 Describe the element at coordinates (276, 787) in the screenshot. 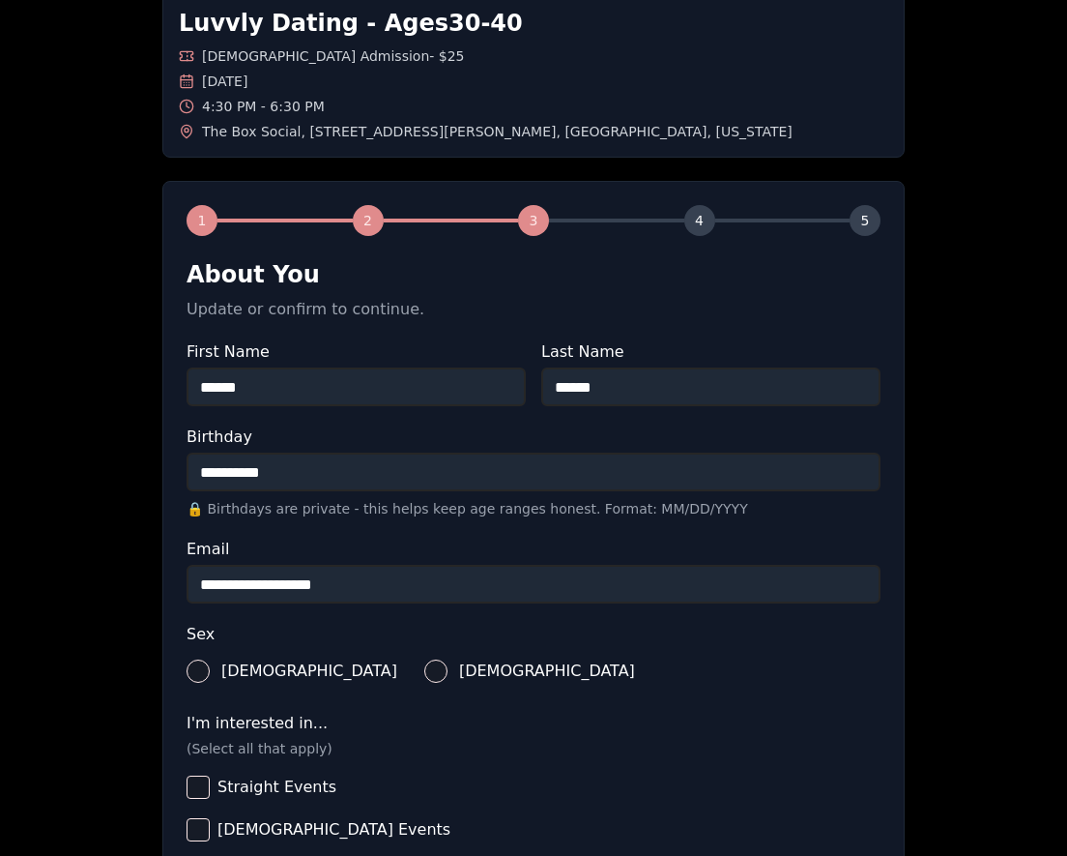

I see `span: Straight Events` at that location.